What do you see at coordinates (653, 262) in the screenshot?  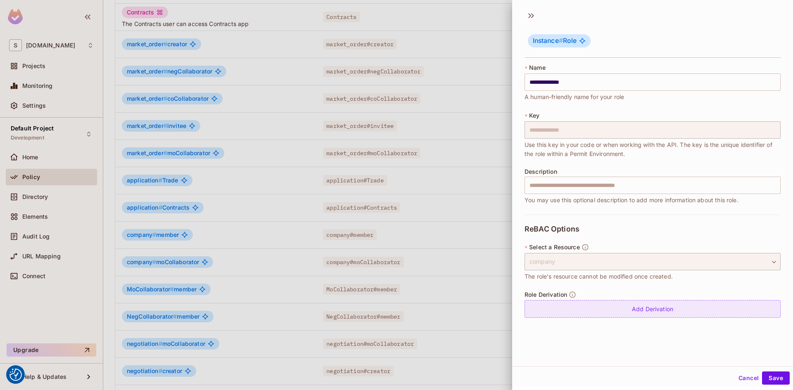 I see `div: company` at bounding box center [653, 262].